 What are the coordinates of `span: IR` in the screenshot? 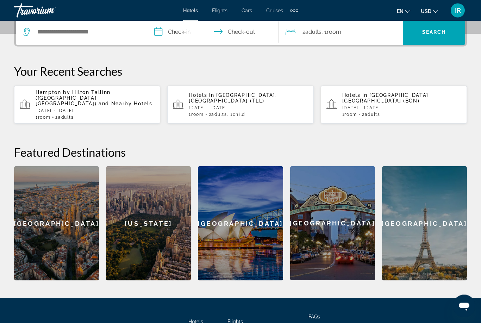 It's located at (458, 11).